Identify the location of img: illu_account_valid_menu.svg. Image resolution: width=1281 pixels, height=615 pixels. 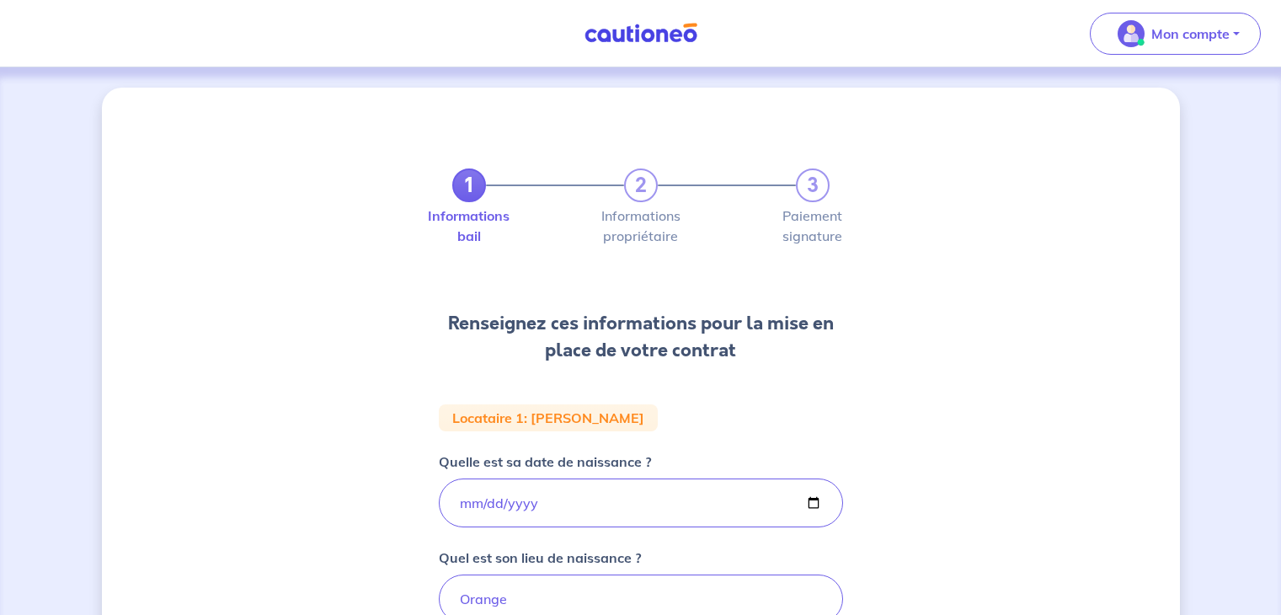
(1131, 34).